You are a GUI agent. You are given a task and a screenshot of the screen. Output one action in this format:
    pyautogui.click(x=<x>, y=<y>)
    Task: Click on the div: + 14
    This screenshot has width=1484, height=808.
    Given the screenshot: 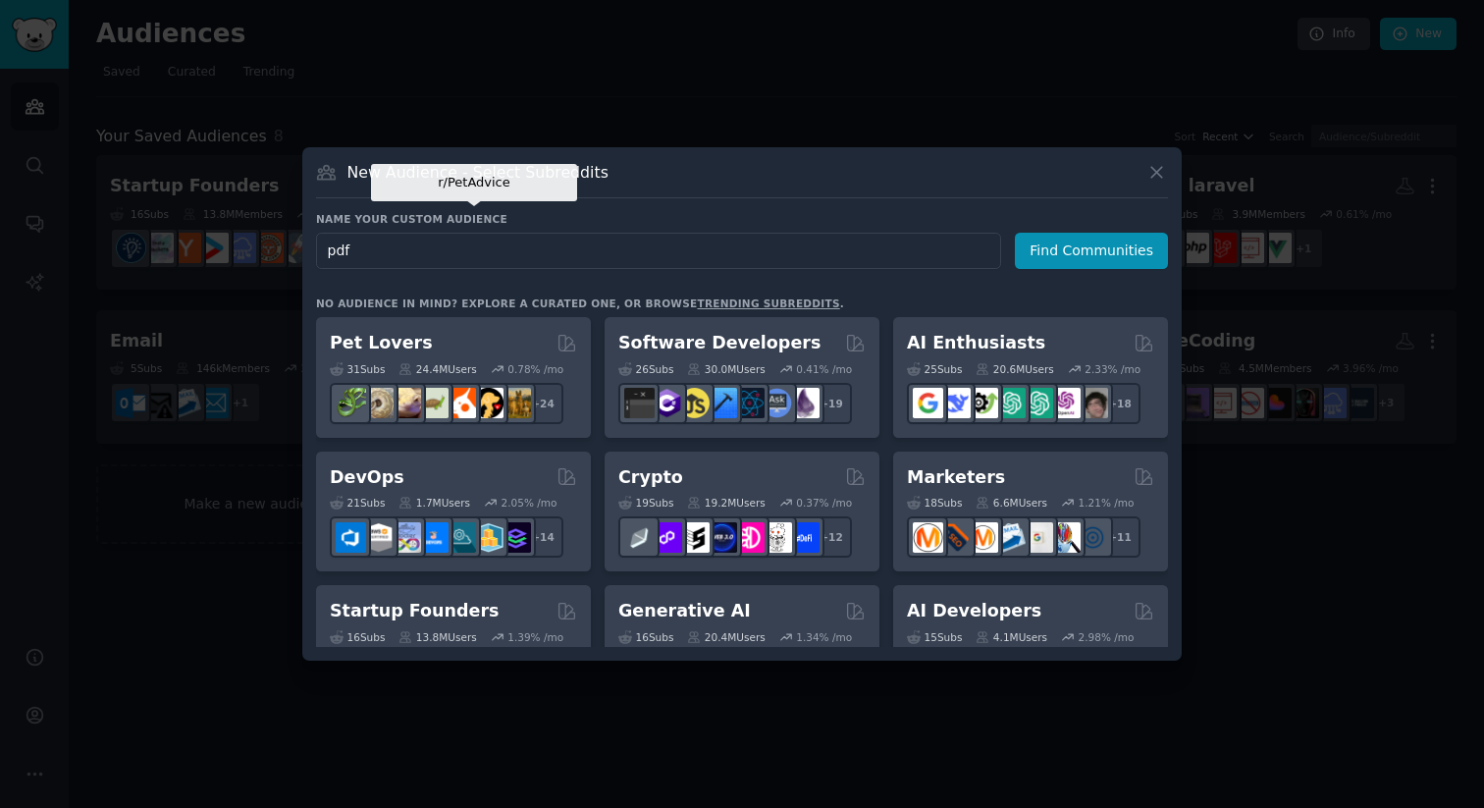 What is the action you would take?
    pyautogui.click(x=543, y=537)
    